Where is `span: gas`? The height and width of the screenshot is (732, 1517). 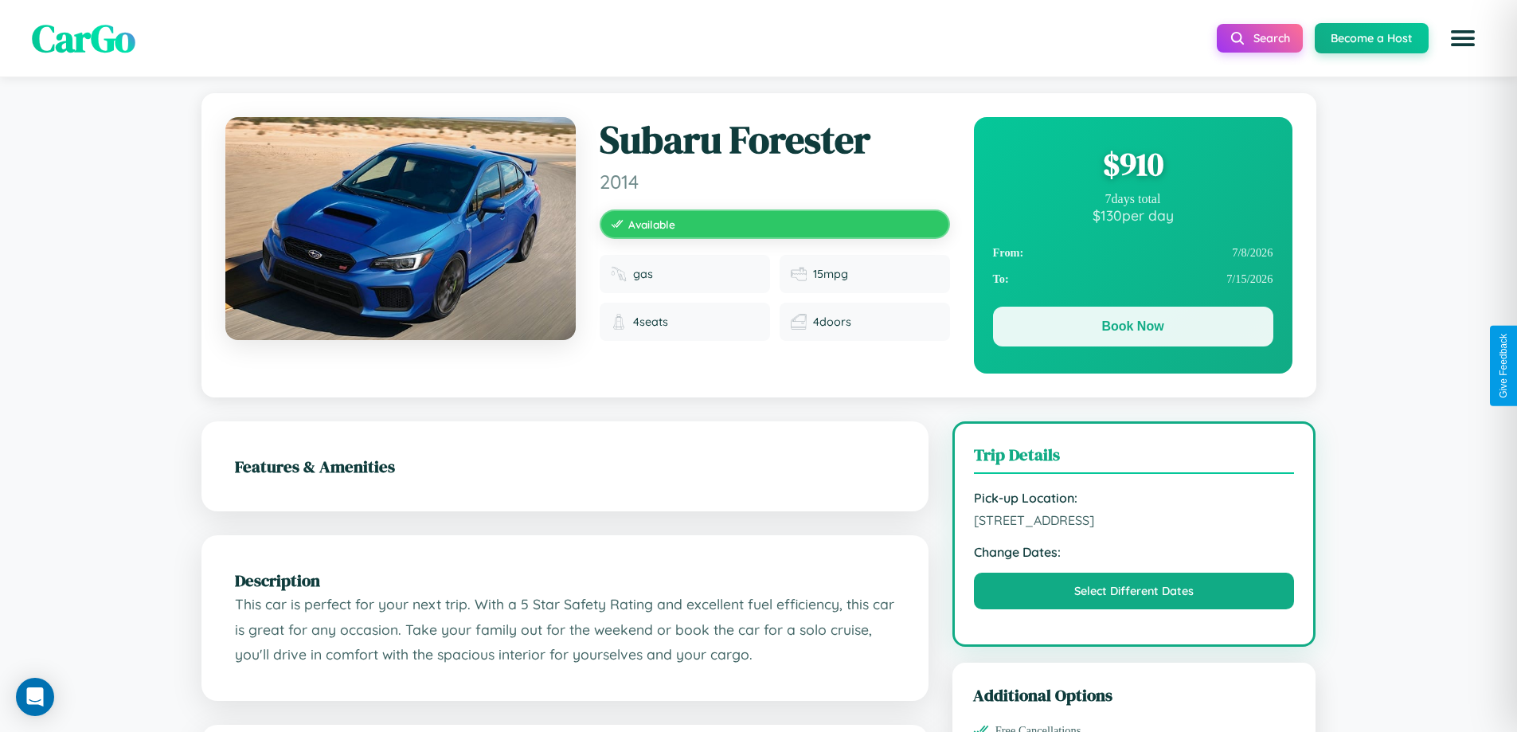 span: gas is located at coordinates (643, 274).